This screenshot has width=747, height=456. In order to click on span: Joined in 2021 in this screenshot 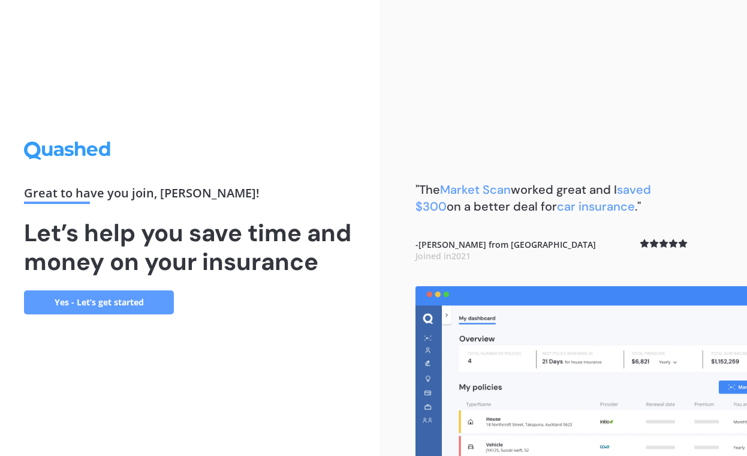, I will do `click(443, 255)`.